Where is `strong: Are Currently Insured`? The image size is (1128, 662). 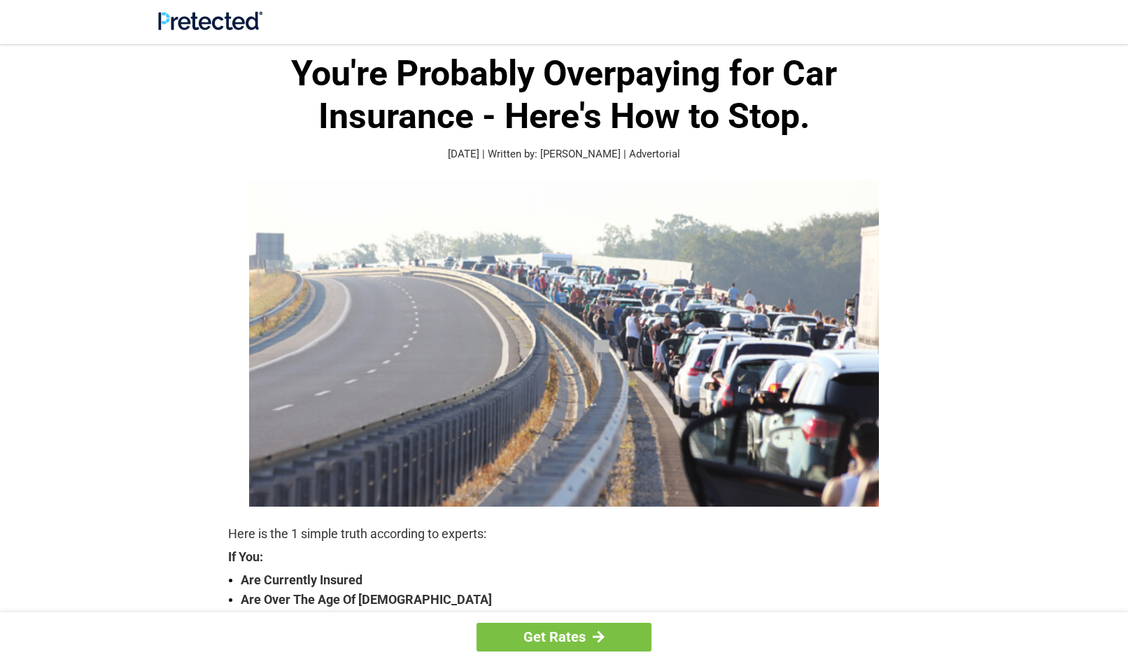 strong: Are Currently Insured is located at coordinates (570, 580).